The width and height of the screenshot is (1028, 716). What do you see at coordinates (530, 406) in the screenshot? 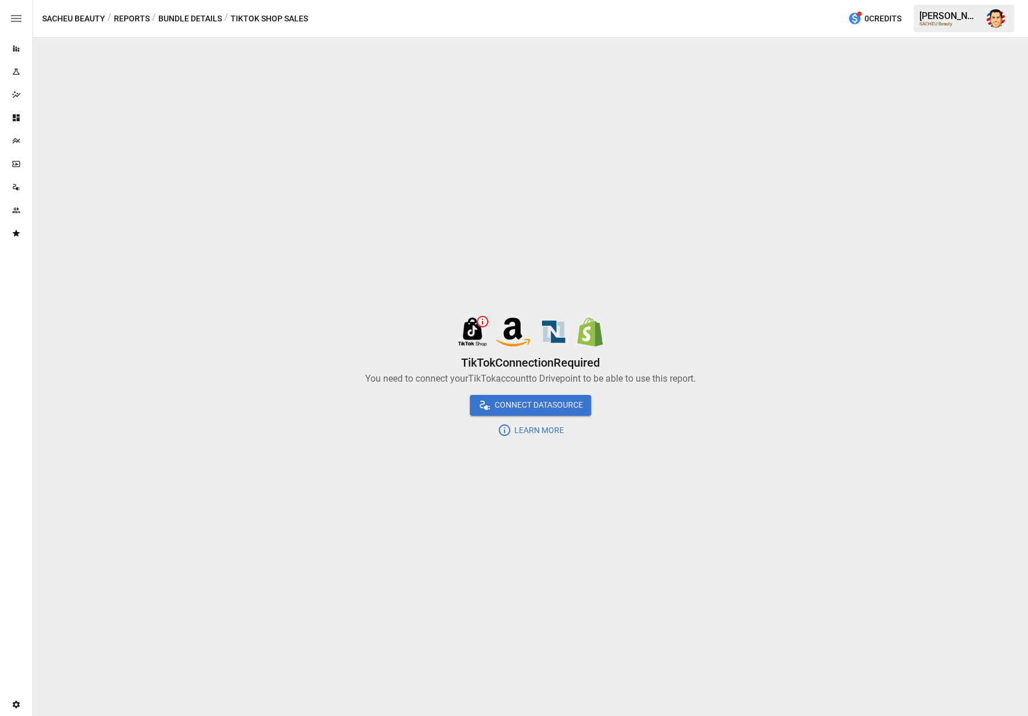
I see `button: Connect DataSource` at bounding box center [530, 406].